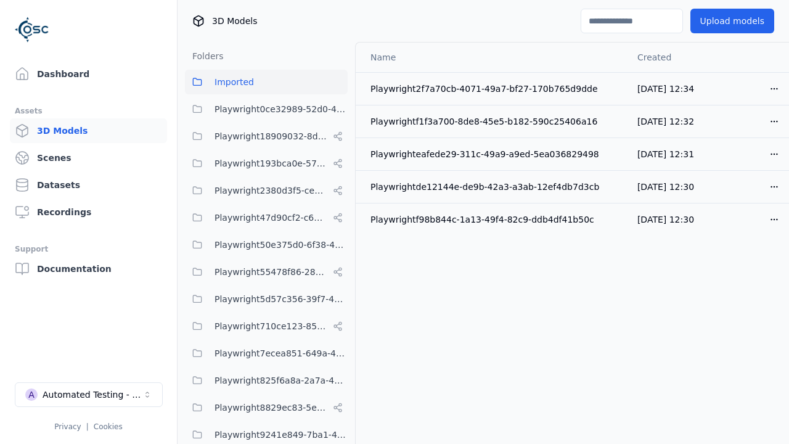 This screenshot has width=789, height=444. I want to click on div: Playwrightf1f3a700-8de8-45e5-b182-590c25406a16, so click(494, 121).